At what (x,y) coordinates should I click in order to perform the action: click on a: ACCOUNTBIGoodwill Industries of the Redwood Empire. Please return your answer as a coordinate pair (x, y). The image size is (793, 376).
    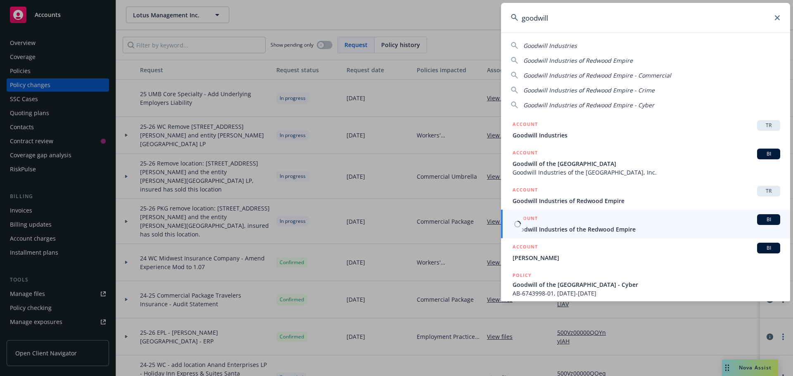
    Looking at the image, I should click on (645, 224).